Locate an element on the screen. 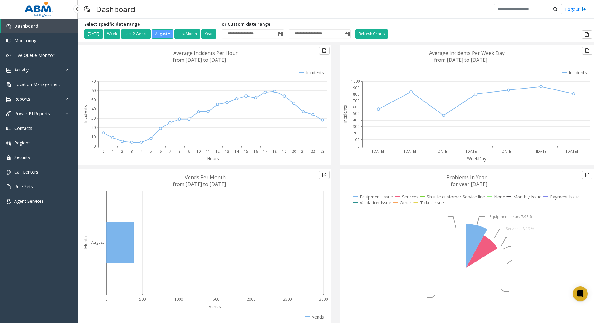 This screenshot has width=594, height=323. text: 21 is located at coordinates (303, 151).